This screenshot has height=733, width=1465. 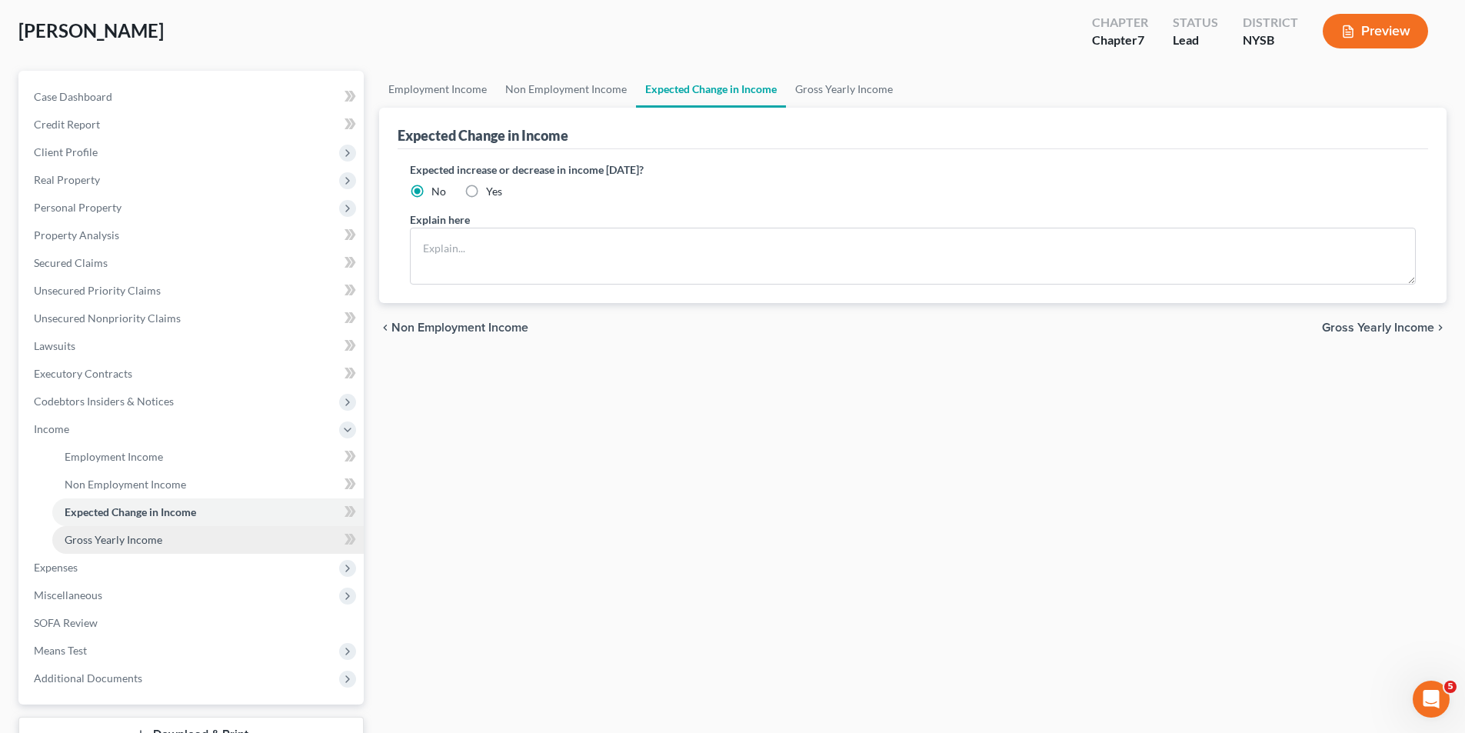 I want to click on span: Codebtors Insiders & Notices, so click(x=104, y=401).